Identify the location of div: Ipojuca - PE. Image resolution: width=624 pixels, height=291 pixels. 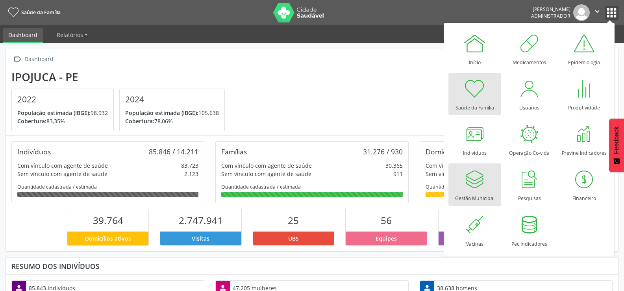
(121, 77).